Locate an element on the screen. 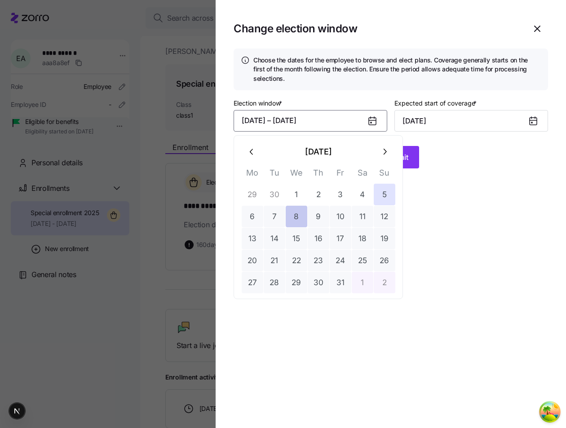  input: MM/DD/YYYY is located at coordinates (471, 121).